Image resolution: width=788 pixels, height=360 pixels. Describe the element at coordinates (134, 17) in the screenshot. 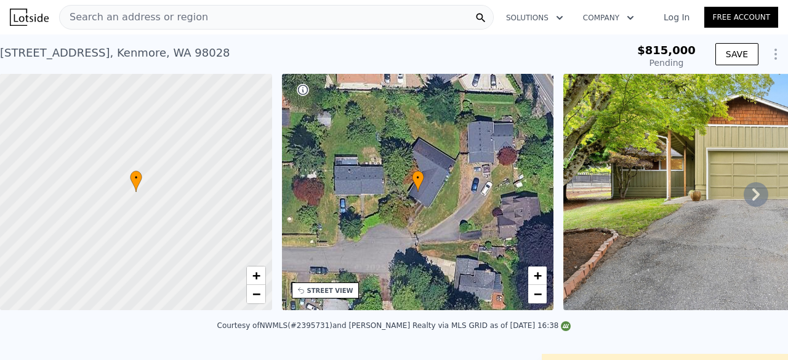

I see `span: Search an address or region` at that location.